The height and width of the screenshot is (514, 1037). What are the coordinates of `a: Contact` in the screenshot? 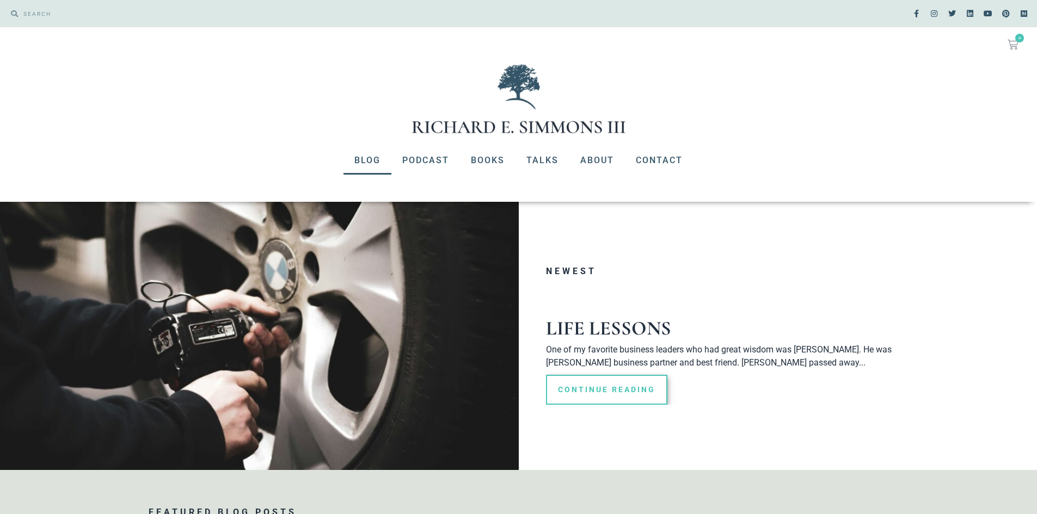 It's located at (659, 161).